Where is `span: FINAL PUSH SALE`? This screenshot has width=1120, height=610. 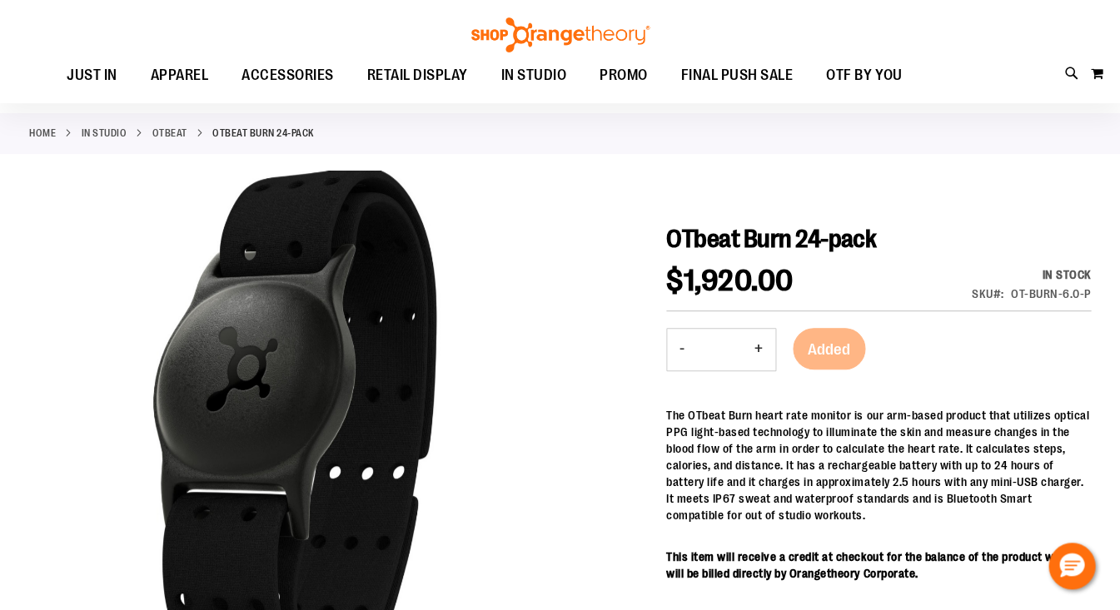 span: FINAL PUSH SALE is located at coordinates (737, 75).